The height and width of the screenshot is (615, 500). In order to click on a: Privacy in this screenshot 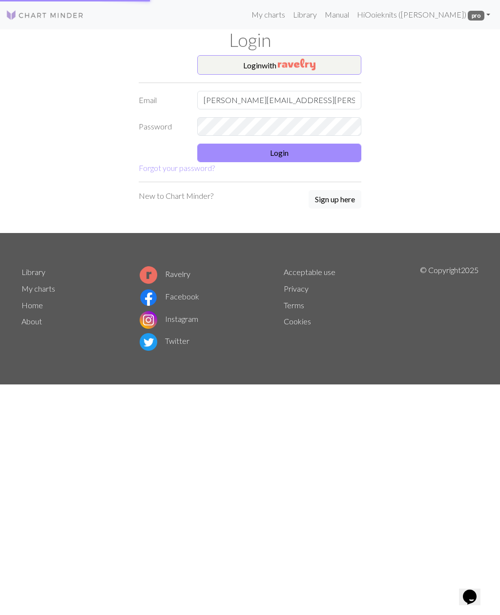, I will do `click(296, 288)`.